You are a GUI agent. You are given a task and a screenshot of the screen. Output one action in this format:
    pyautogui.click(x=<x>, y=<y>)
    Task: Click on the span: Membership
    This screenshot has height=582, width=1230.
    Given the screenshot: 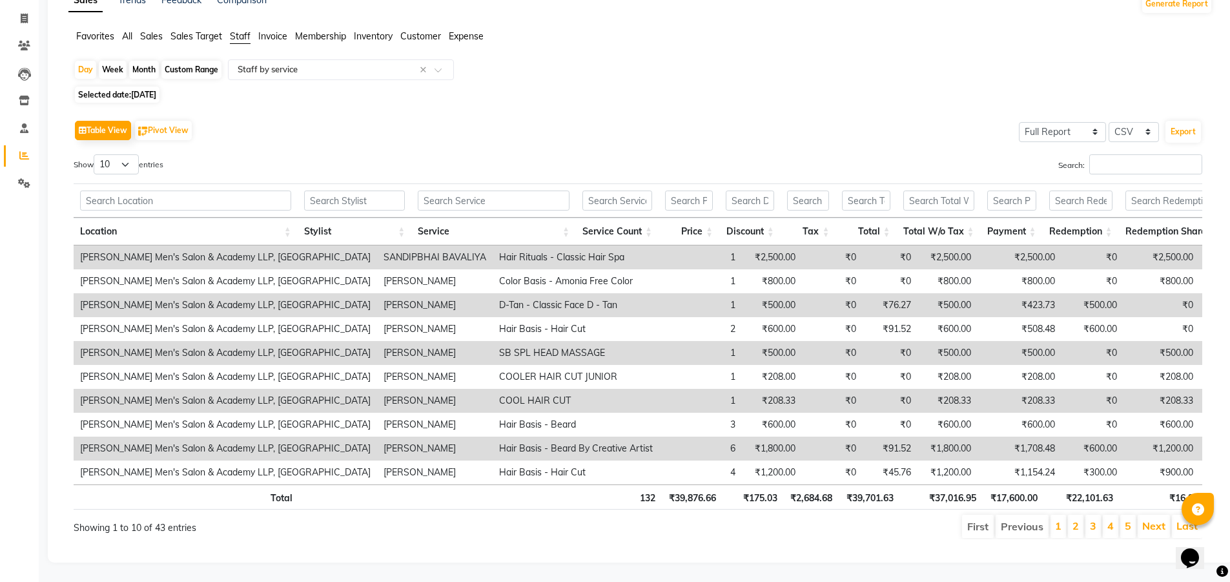 What is the action you would take?
    pyautogui.click(x=320, y=36)
    